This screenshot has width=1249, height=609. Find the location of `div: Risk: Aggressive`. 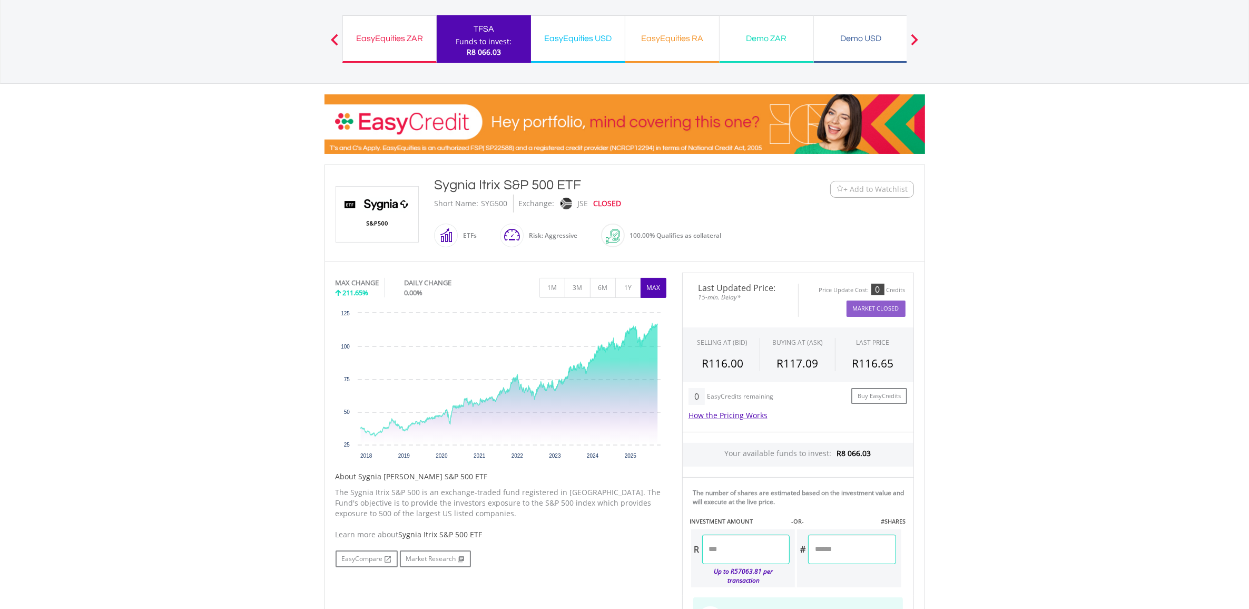

div: Risk: Aggressive is located at coordinates (551, 236).